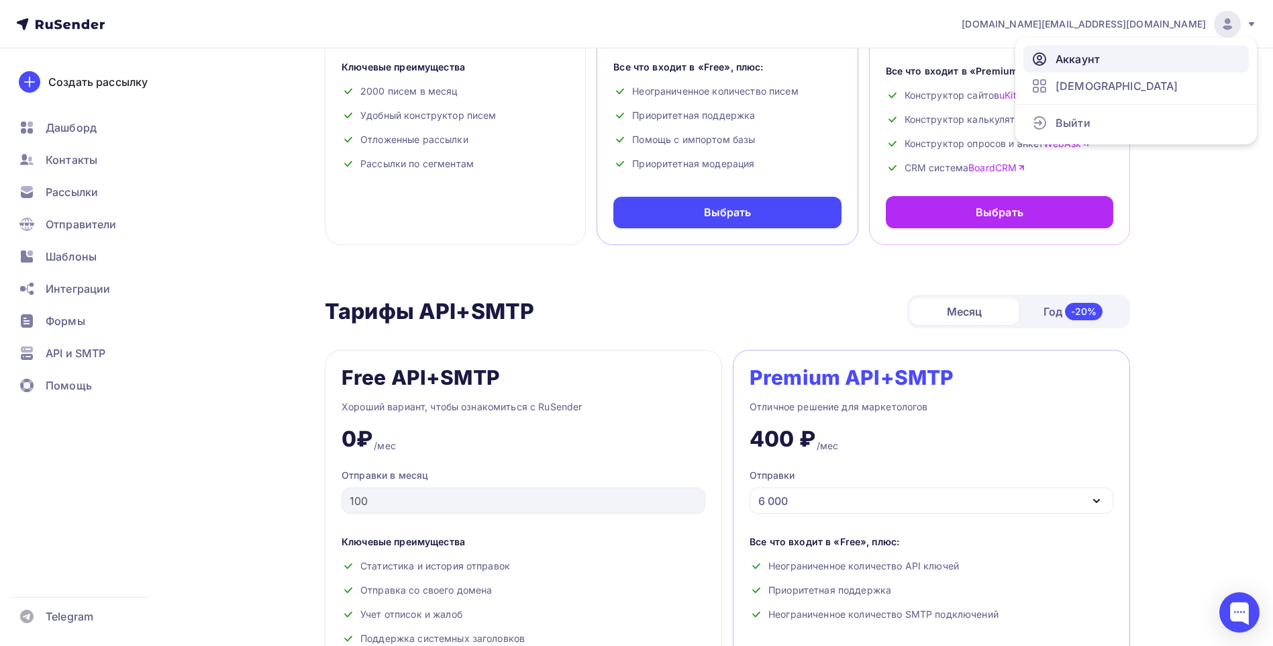  I want to click on span: Конструктор опросов и анкет, so click(997, 144).